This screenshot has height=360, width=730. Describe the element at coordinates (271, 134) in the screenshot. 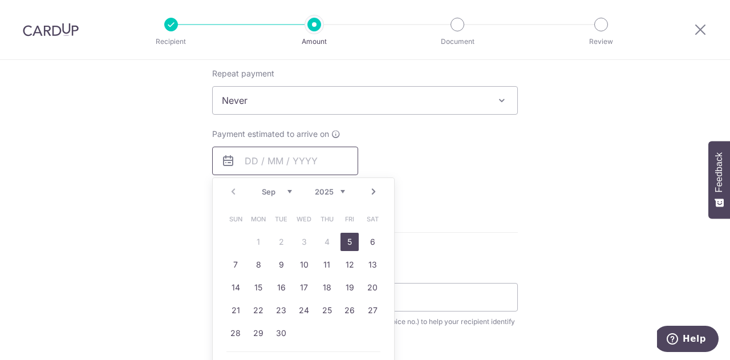

I see `span: Payment estimated to arrive on` at that location.